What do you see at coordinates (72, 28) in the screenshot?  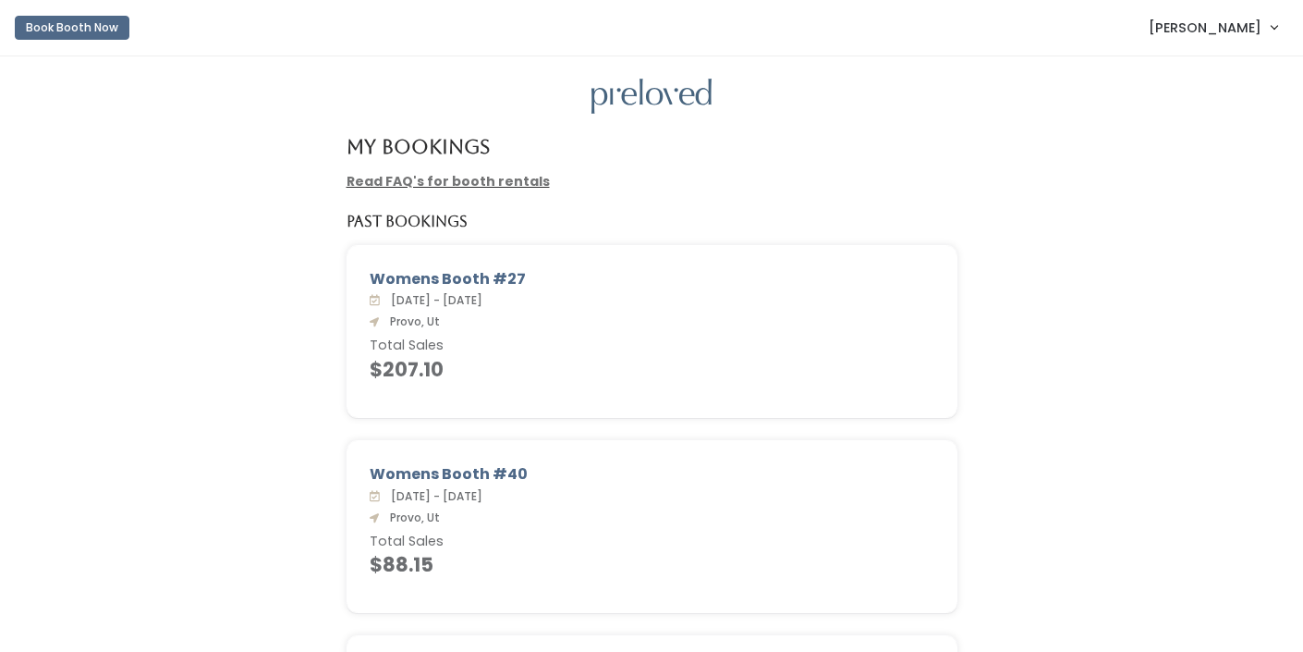 I see `a: Book Booth Now` at bounding box center [72, 28].